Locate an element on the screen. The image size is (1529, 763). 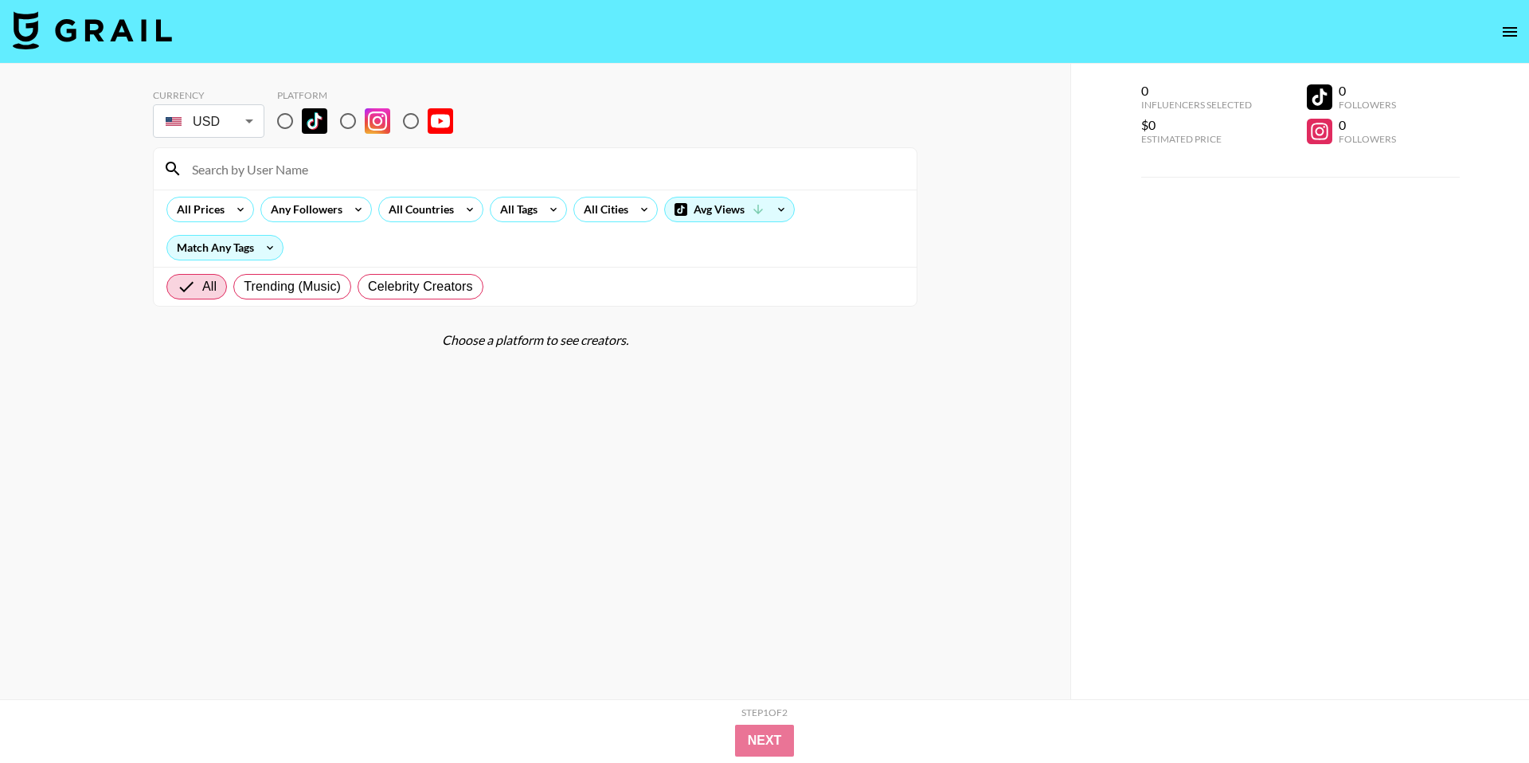
div: Choose a platform to see creators. is located at coordinates (535, 340).